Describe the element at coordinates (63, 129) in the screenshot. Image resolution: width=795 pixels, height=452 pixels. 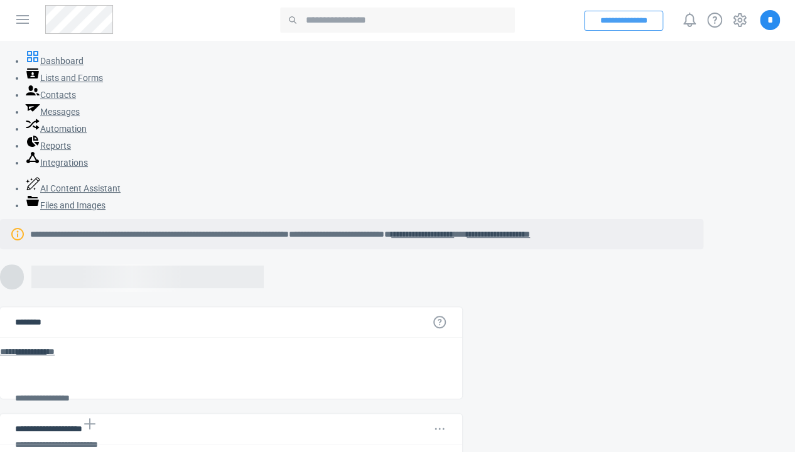
I see `span: Automation` at that location.